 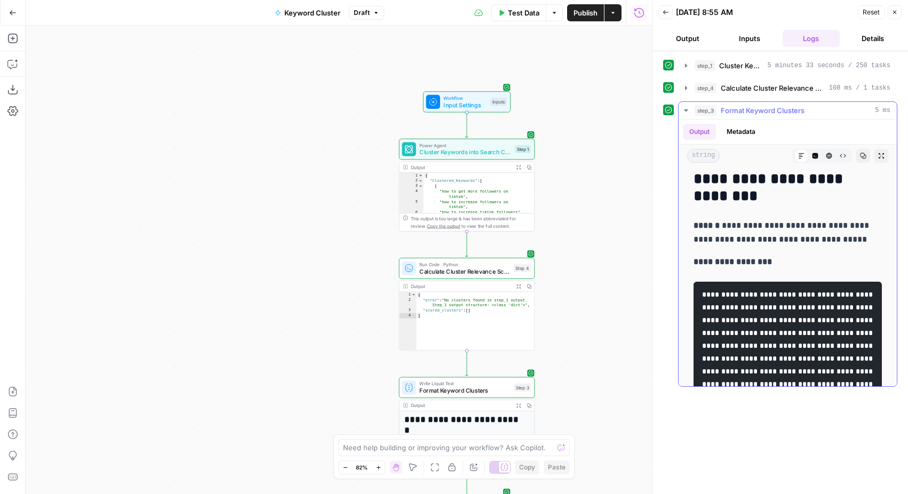 What do you see at coordinates (411, 204) in the screenshot?
I see `div: 5` at bounding box center [411, 204].